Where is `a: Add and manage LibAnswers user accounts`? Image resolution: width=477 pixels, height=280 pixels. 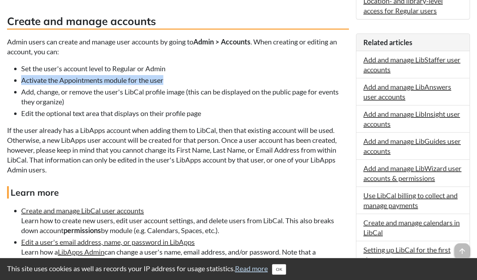
a: Add and manage LibAnswers user accounts is located at coordinates (407, 92).